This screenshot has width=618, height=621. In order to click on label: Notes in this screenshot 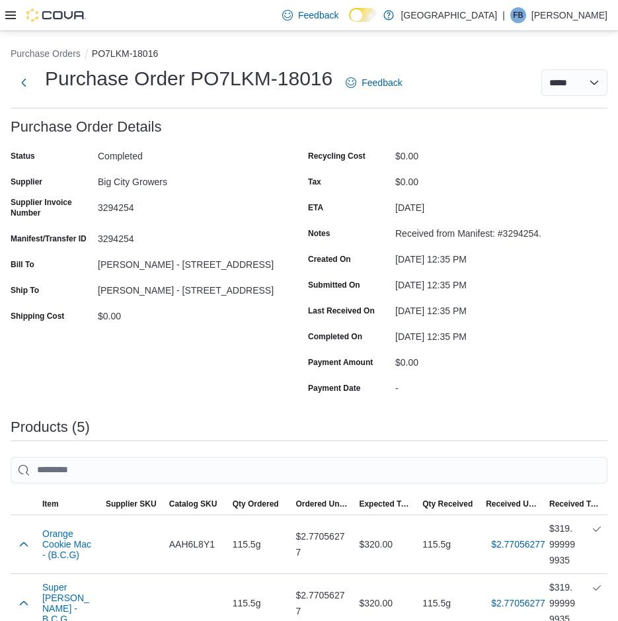, I will do `click(319, 233)`.